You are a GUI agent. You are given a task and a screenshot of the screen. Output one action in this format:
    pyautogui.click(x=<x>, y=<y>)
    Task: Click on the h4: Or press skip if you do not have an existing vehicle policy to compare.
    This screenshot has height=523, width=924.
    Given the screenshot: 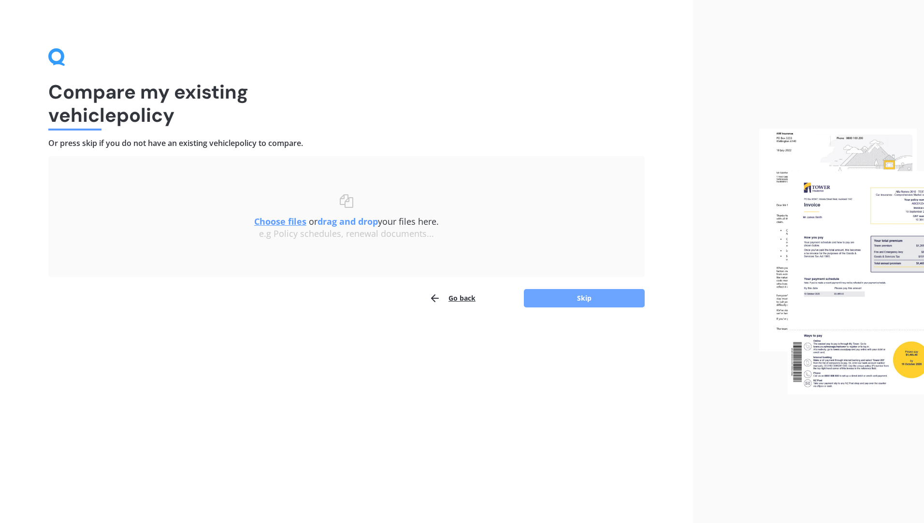 What is the action you would take?
    pyautogui.click(x=347, y=143)
    